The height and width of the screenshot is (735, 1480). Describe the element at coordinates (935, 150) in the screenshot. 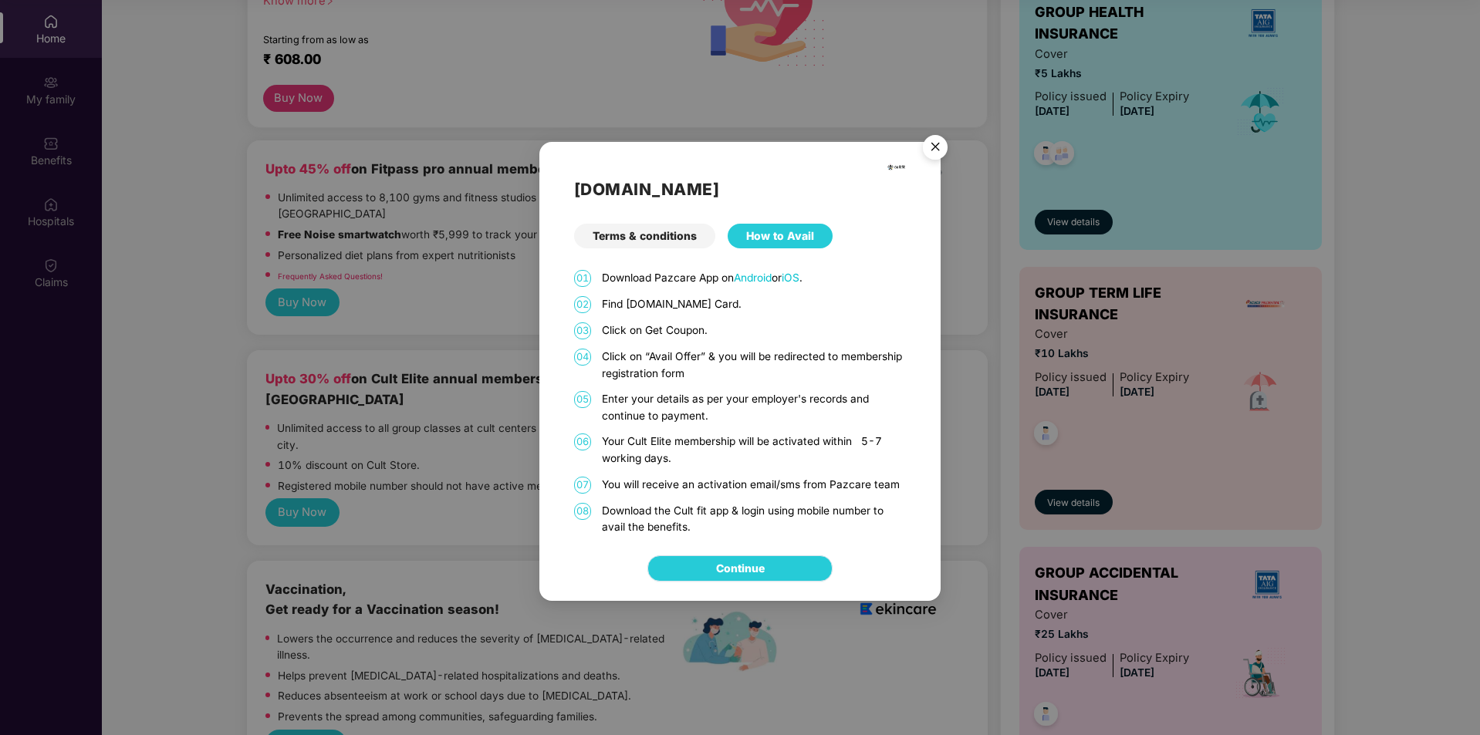

I see `img: svg+xml;base64,PHN2ZyB4bWxucz0iaHR0cDovL3d3dy53My5vcmcvMjAwMC9zdmciIHdpZHRoPSI1NiIgaGVpZ2h0PSI1Ni...` at that location.